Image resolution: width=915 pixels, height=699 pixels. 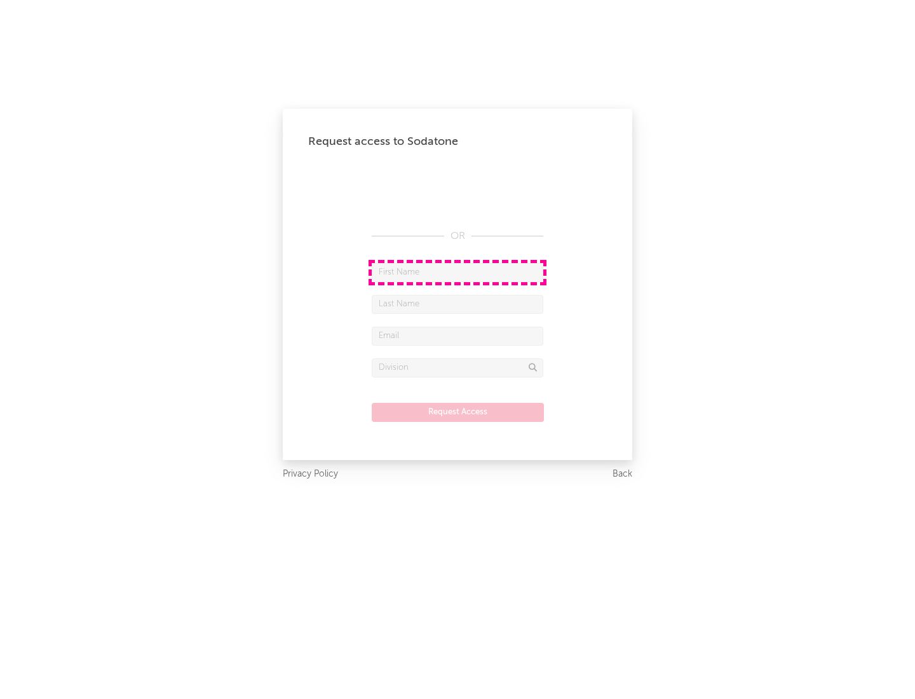 I want to click on div: Request access to Sodatone, so click(x=457, y=142).